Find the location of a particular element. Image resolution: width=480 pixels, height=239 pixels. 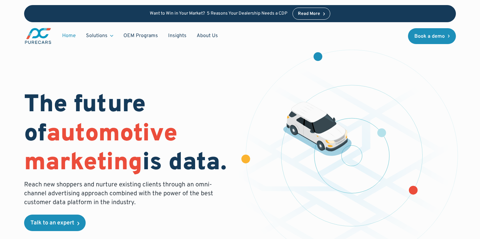

a: About Us is located at coordinates (207, 36).